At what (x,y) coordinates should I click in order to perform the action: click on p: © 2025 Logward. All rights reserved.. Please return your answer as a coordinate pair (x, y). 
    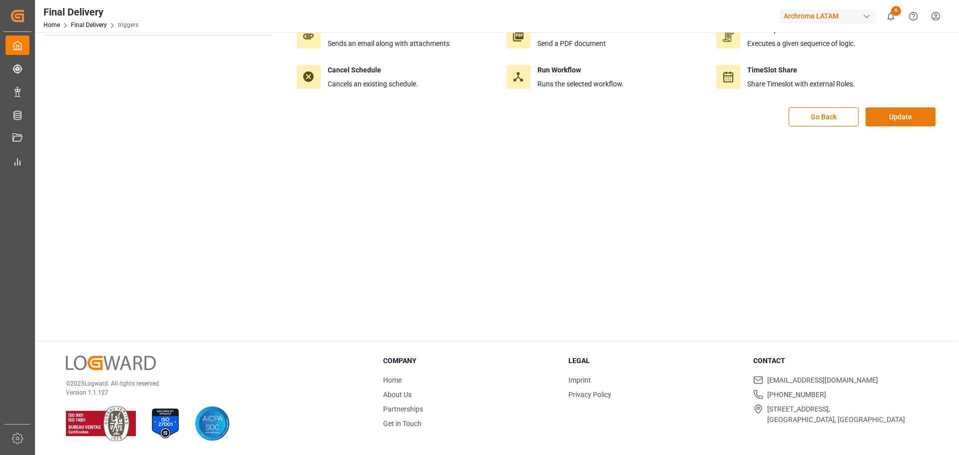
    Looking at the image, I should click on (212, 384).